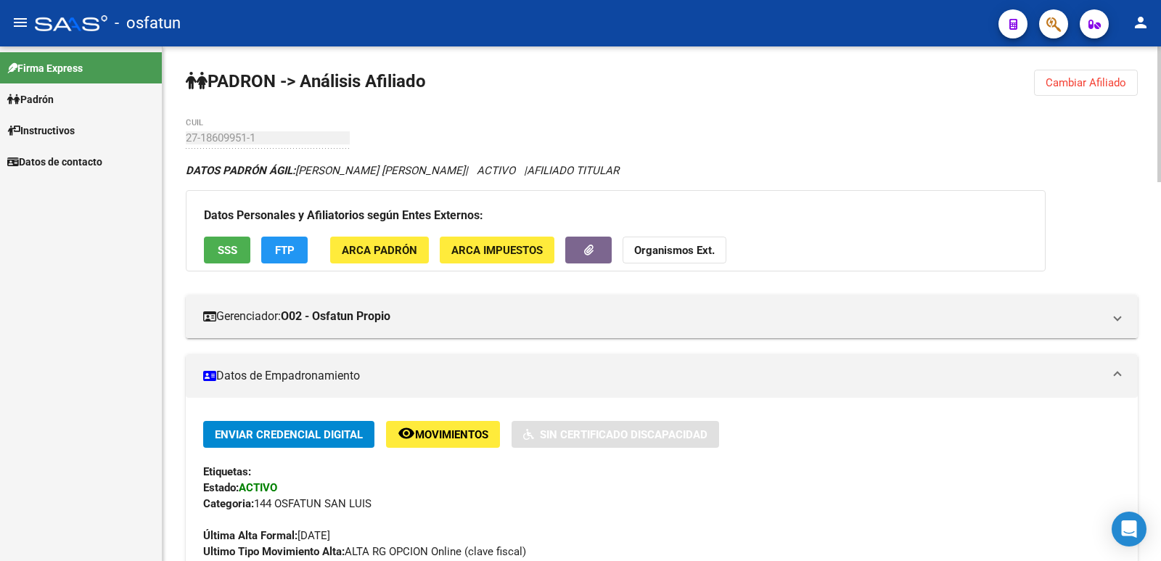 This screenshot has width=1161, height=561. Describe the element at coordinates (662, 503) in the screenshot. I see `div: 144 OSFATUN SAN LUIS` at that location.